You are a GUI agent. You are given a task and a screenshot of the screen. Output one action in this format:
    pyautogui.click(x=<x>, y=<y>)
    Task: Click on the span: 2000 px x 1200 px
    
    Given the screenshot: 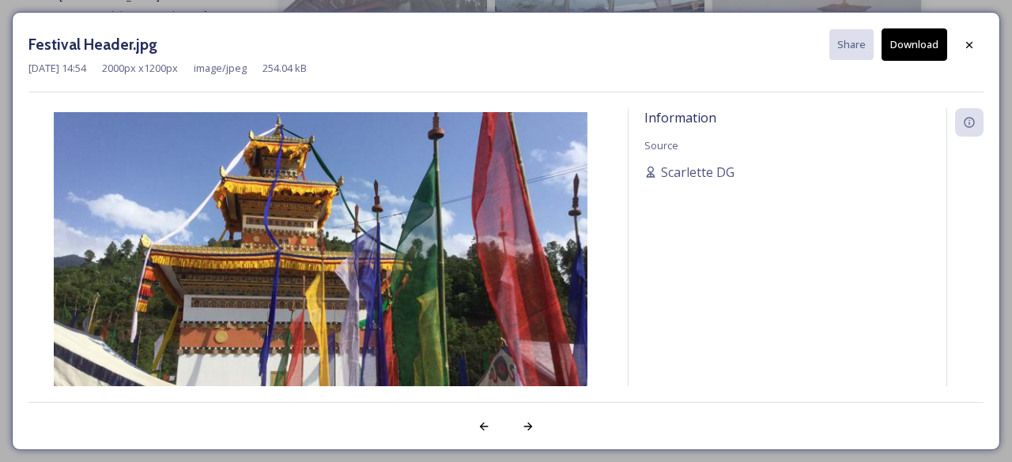 What is the action you would take?
    pyautogui.click(x=140, y=68)
    